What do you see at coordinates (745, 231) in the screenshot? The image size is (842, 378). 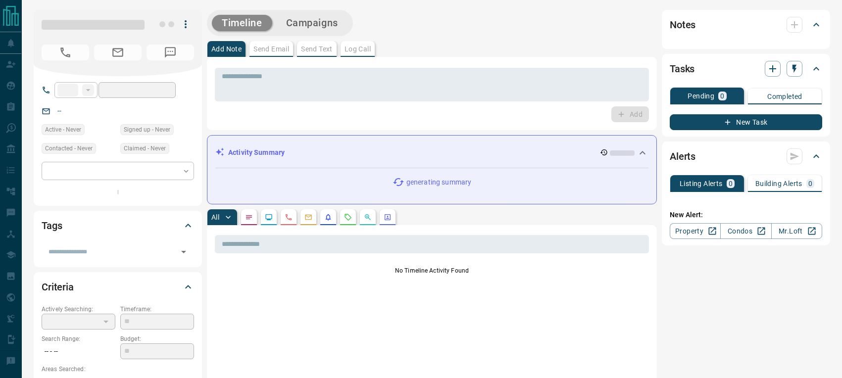 I see `a: Condos` at bounding box center [745, 231].